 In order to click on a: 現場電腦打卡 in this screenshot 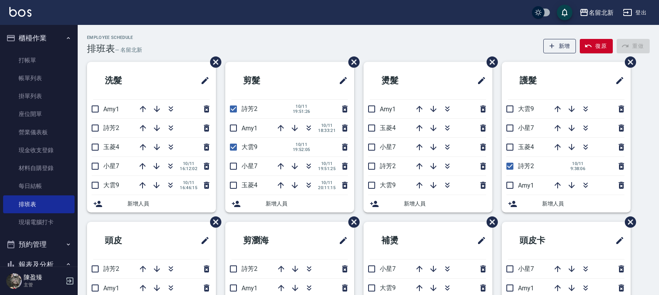, I will do `click(39, 222)`.